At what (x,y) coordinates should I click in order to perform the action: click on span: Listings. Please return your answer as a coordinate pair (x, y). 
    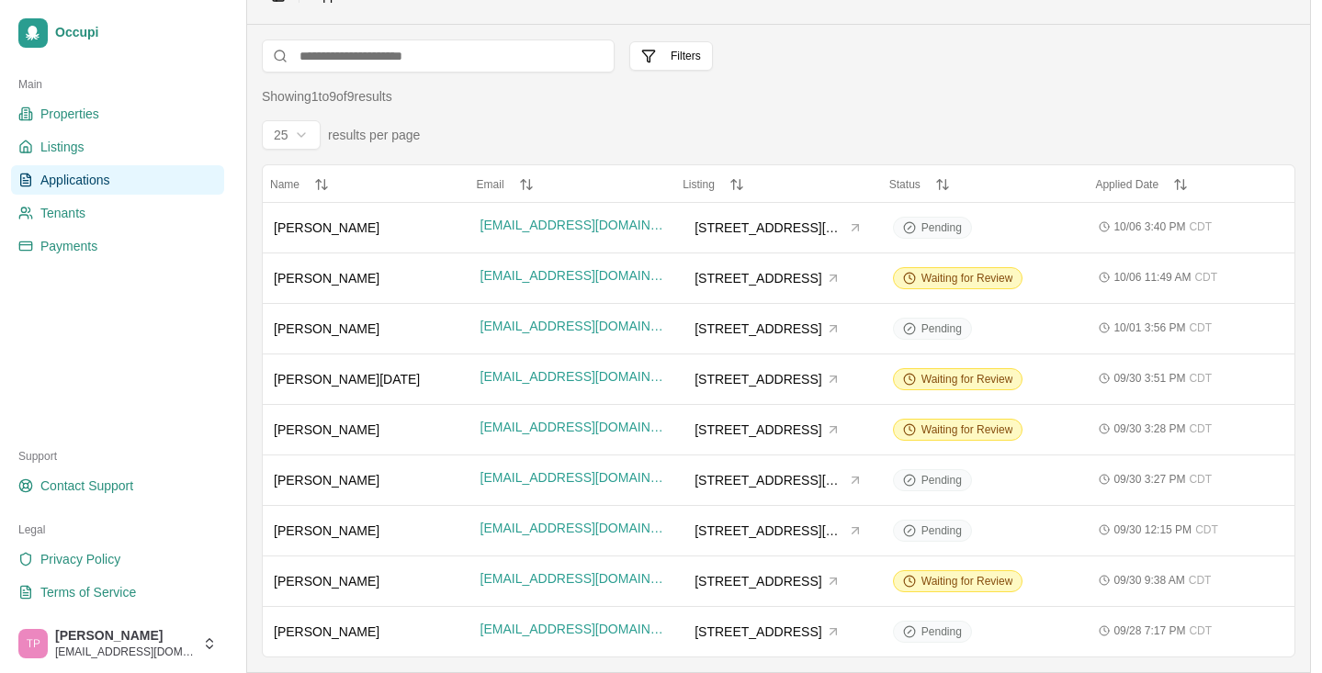
    Looking at the image, I should click on (62, 147).